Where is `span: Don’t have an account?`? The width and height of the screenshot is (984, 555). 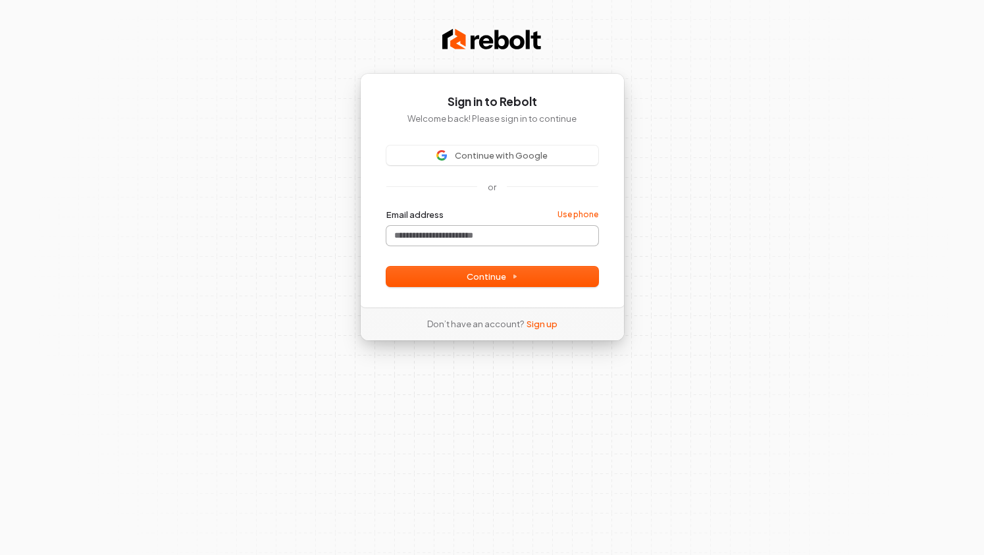 span: Don’t have an account? is located at coordinates (475, 324).